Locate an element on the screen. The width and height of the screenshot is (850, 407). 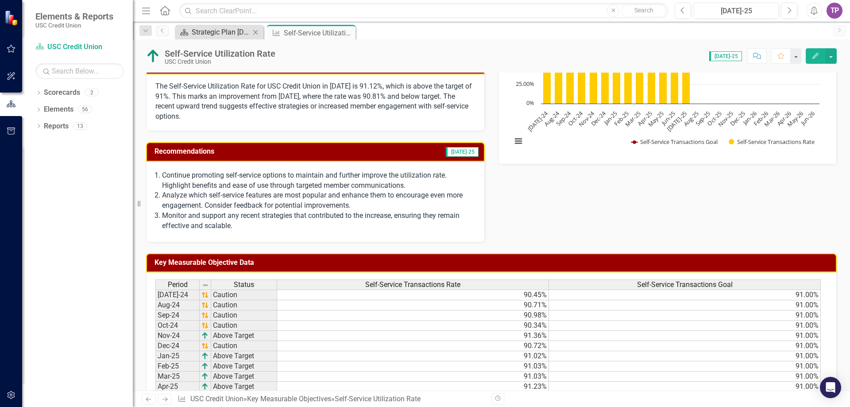
text: Oct-24 is located at coordinates (575, 118).